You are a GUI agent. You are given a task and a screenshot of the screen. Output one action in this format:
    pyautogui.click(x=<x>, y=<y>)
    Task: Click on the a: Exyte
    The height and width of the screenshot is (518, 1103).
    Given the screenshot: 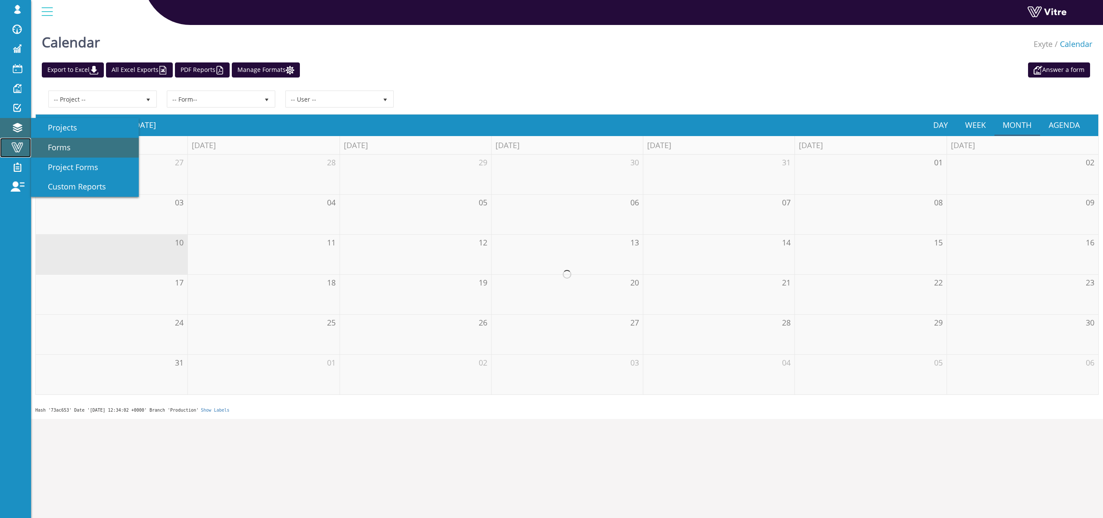 What is the action you would take?
    pyautogui.click(x=1043, y=44)
    